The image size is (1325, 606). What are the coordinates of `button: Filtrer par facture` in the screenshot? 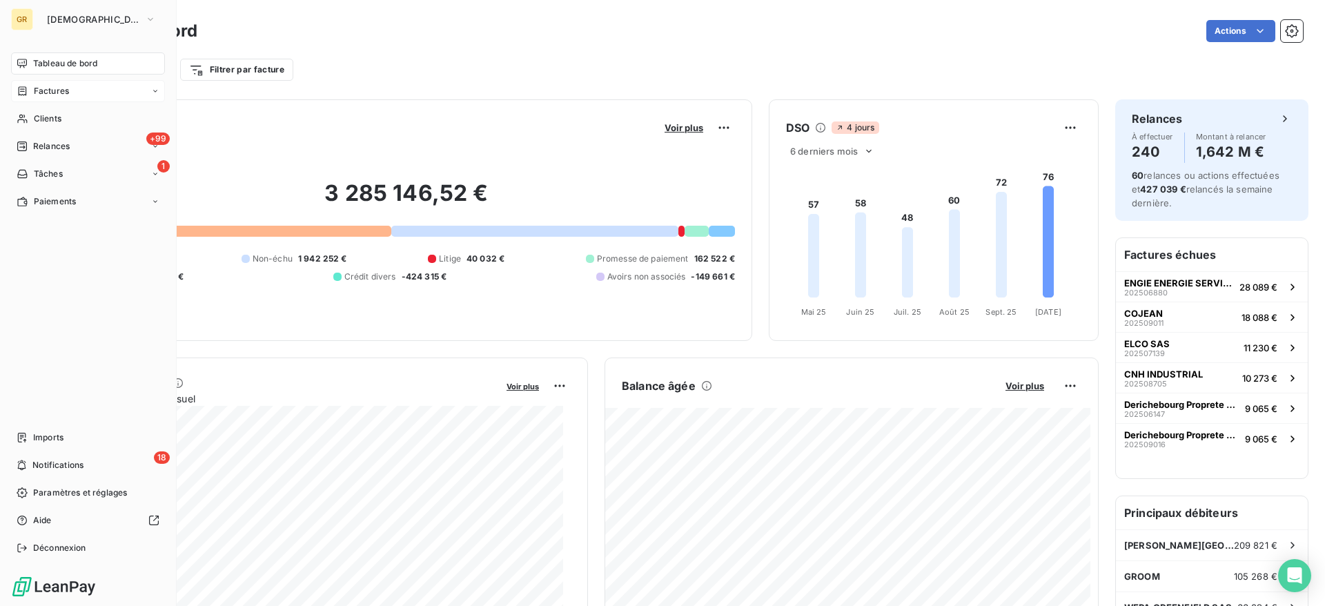 It's located at (237, 70).